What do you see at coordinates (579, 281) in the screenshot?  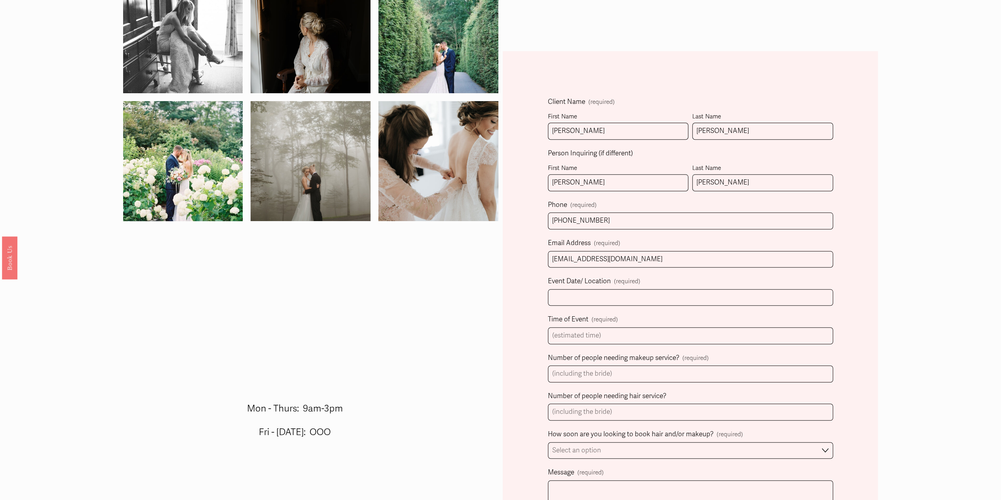 I see `span: Event Date/ Location` at bounding box center [579, 281].